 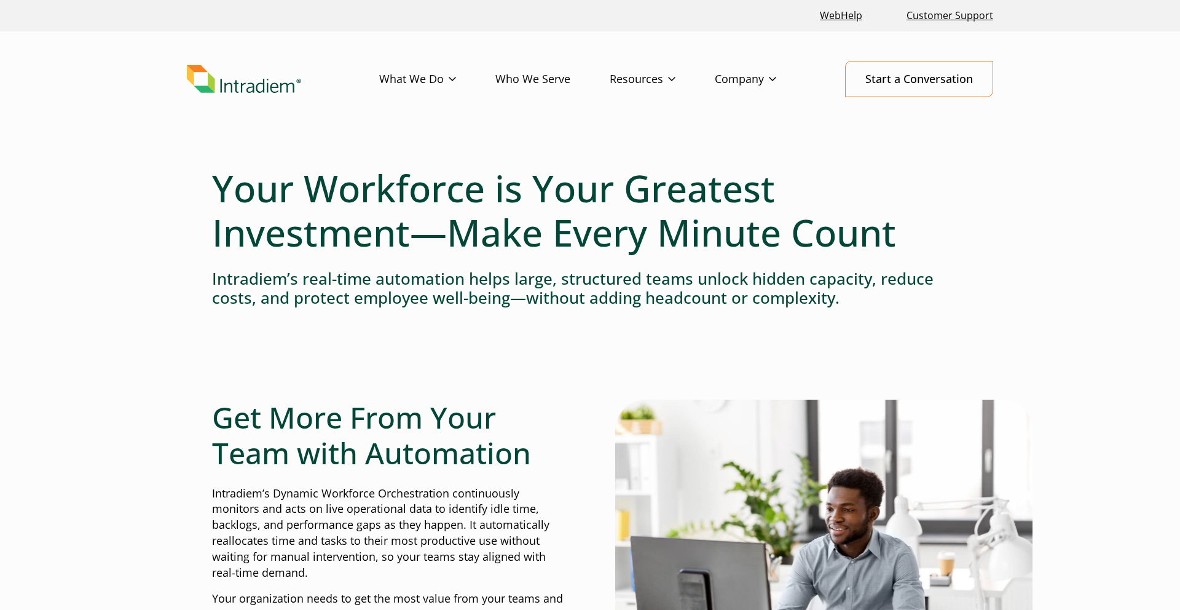 What do you see at coordinates (590, 288) in the screenshot?
I see `h4: Intradiem’s real-time automation helps large, structured teams unlock hidden capacity, reduce cos...` at bounding box center [590, 288].